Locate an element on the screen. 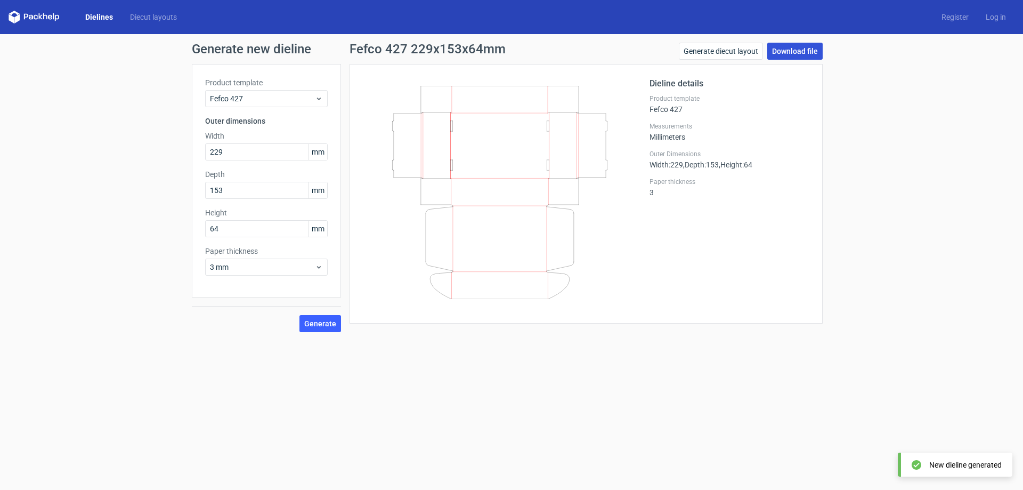 This screenshot has width=1023, height=490. a: Dielines is located at coordinates (99, 17).